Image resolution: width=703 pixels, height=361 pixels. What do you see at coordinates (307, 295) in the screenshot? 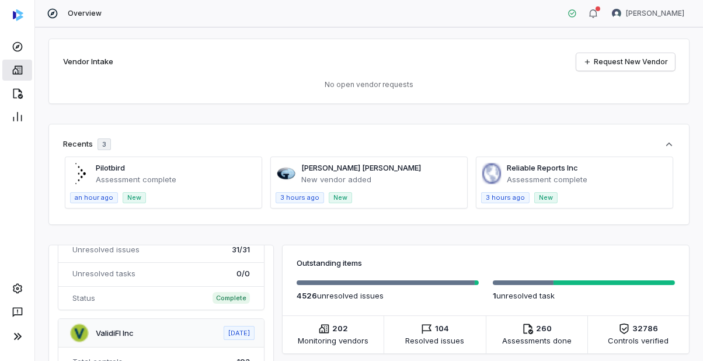
I see `span: 4526` at bounding box center [307, 295].